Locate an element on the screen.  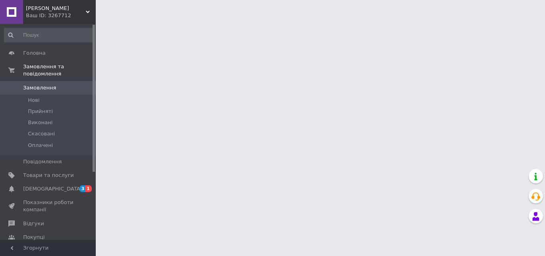
span: Оплачені is located at coordinates (40, 145).